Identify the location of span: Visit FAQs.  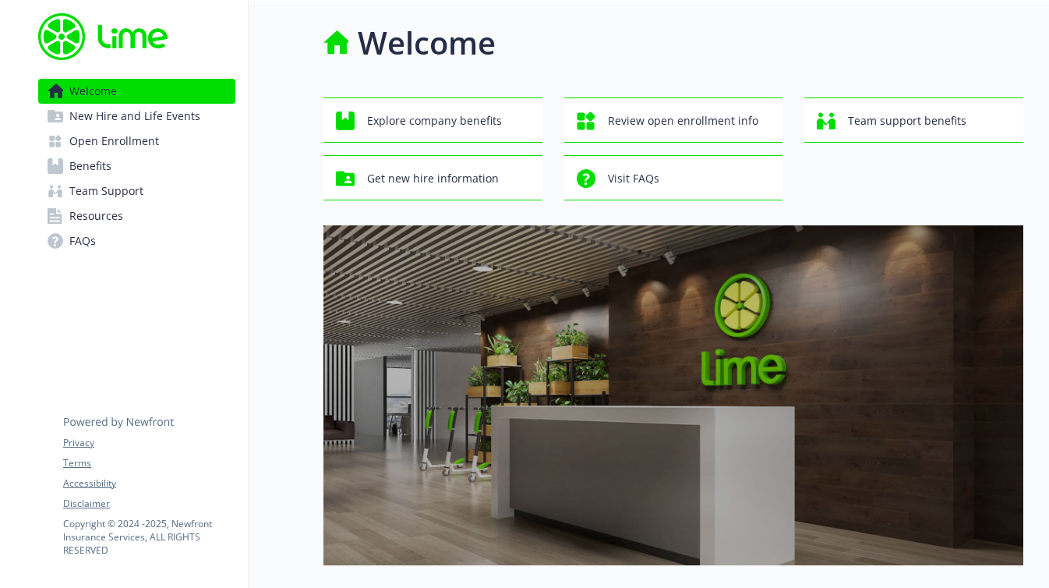
(634, 179).